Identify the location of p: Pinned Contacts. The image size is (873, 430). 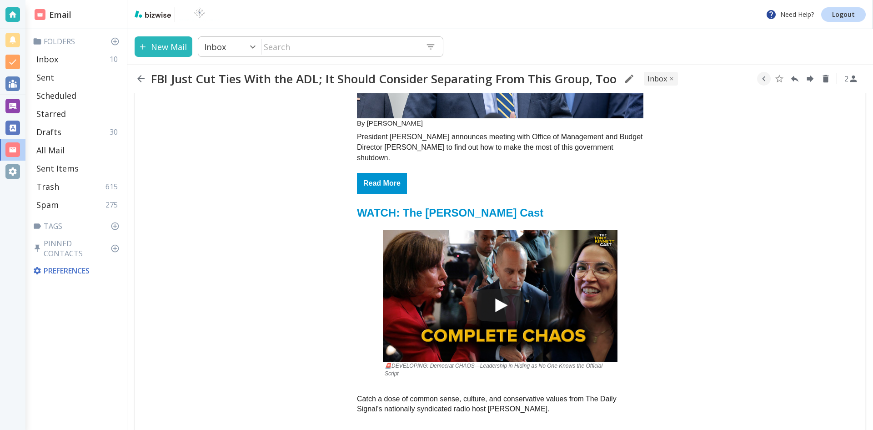
(78, 248).